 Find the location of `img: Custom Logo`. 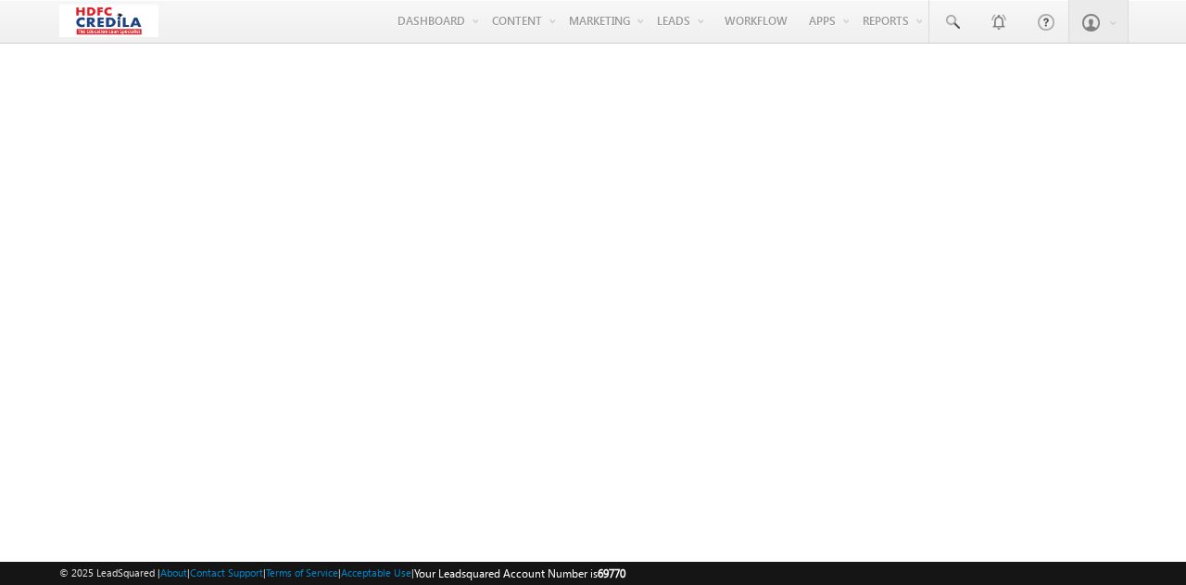

img: Custom Logo is located at coordinates (108, 20).